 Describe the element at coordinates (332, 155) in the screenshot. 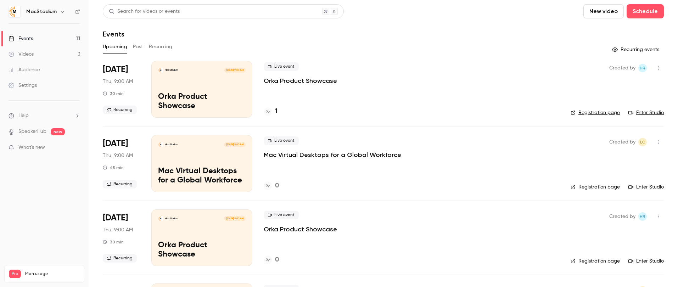

I see `a: Mac Virtual Desktops for a Global Workforce` at that location.